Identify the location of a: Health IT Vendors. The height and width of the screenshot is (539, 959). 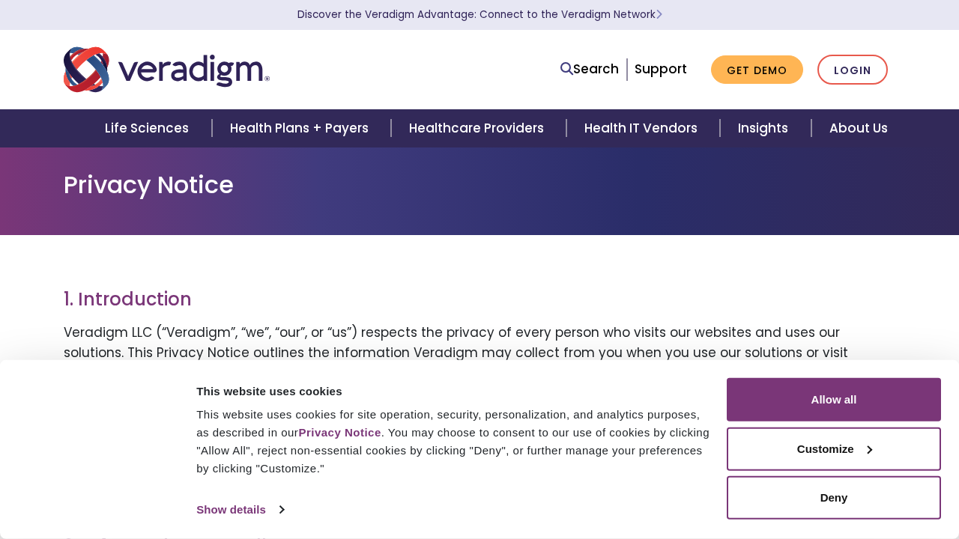
(643, 128).